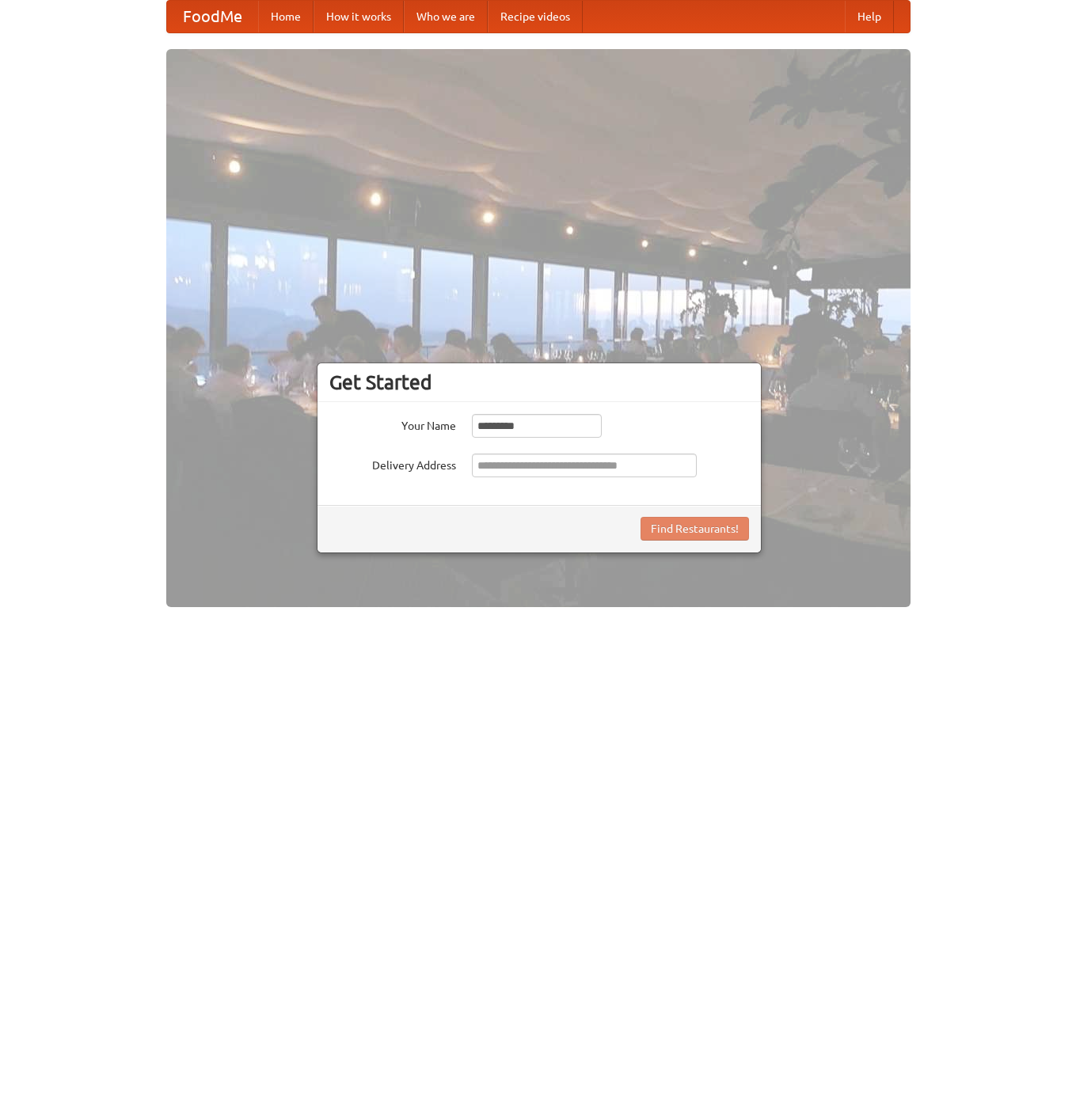  I want to click on a: Help, so click(869, 17).